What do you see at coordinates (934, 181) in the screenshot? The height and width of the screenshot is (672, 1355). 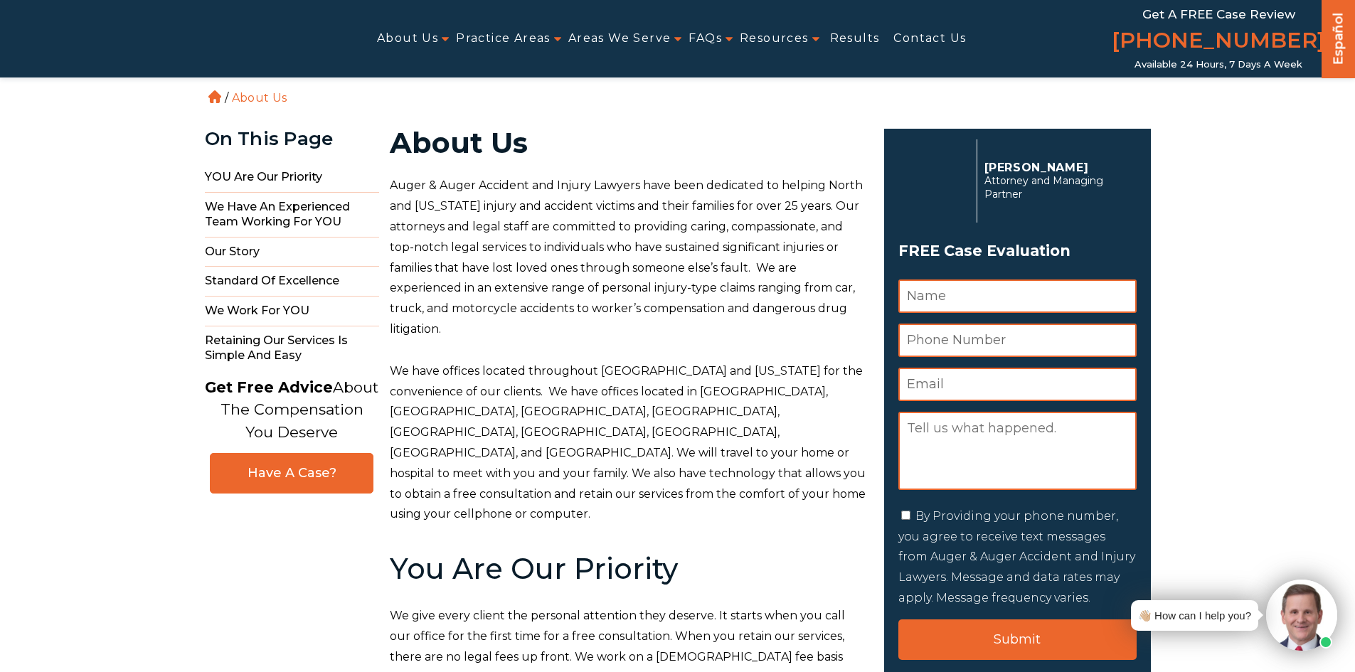 I see `img: Herbert Auger` at bounding box center [934, 181].